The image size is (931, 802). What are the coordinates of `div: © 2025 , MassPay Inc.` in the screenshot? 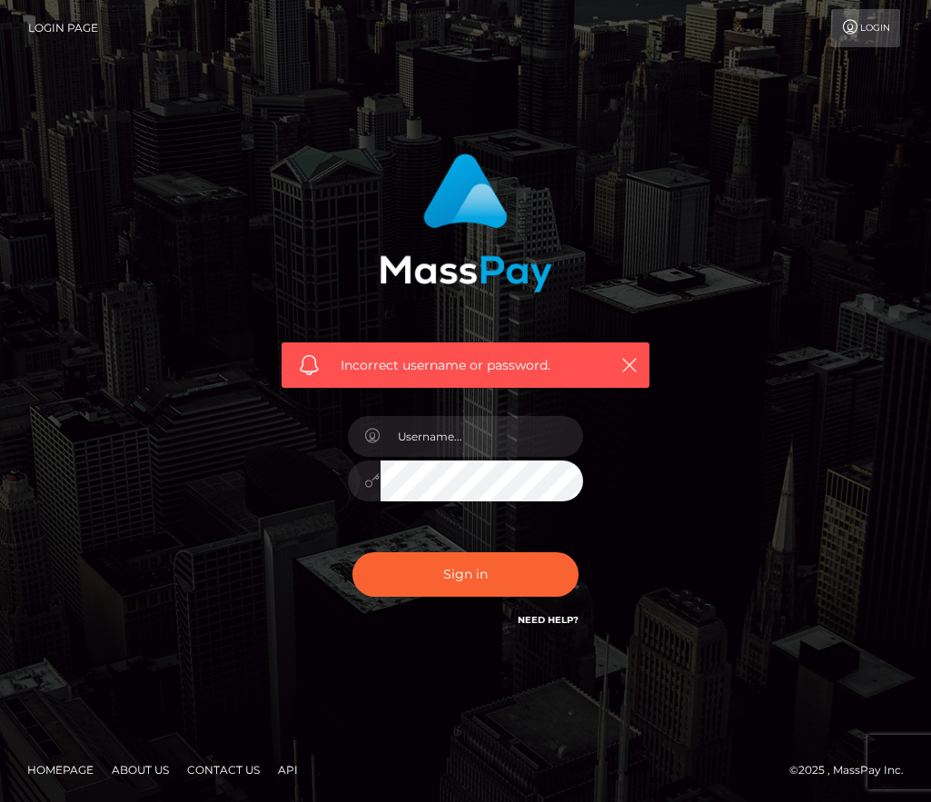 It's located at (853, 770).